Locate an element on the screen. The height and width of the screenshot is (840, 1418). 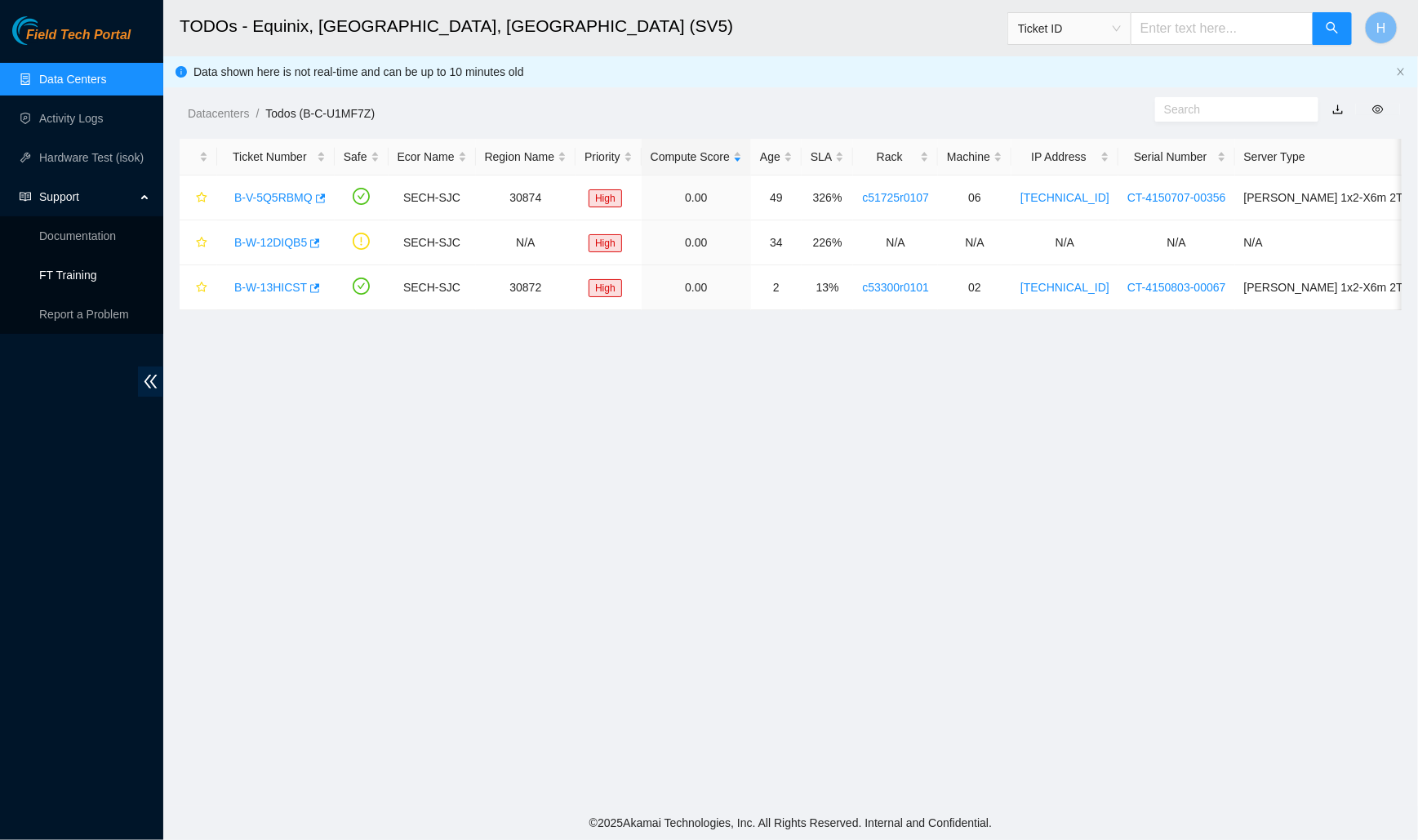
a: B-W-13HICST is located at coordinates (270, 287).